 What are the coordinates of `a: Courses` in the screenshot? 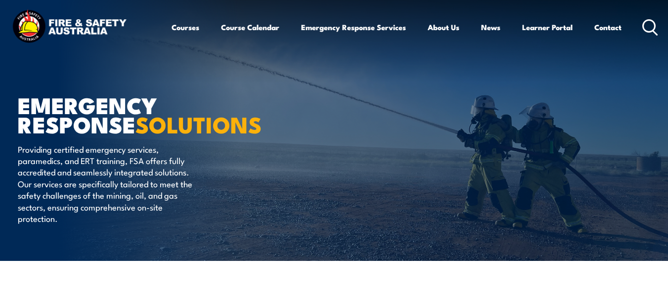 It's located at (186, 27).